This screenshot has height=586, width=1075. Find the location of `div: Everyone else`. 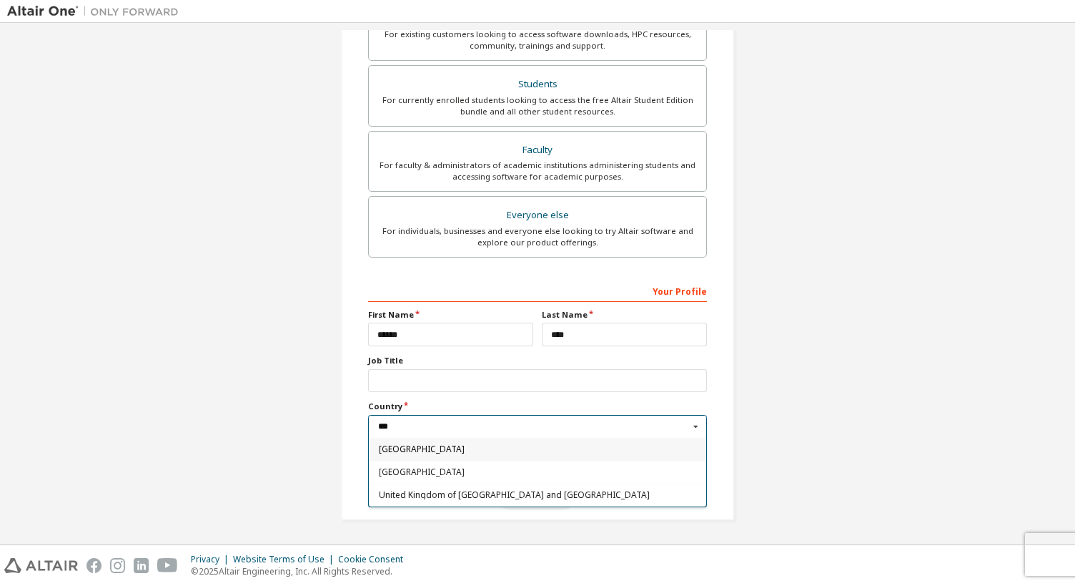

div: Everyone else is located at coordinates (538, 215).